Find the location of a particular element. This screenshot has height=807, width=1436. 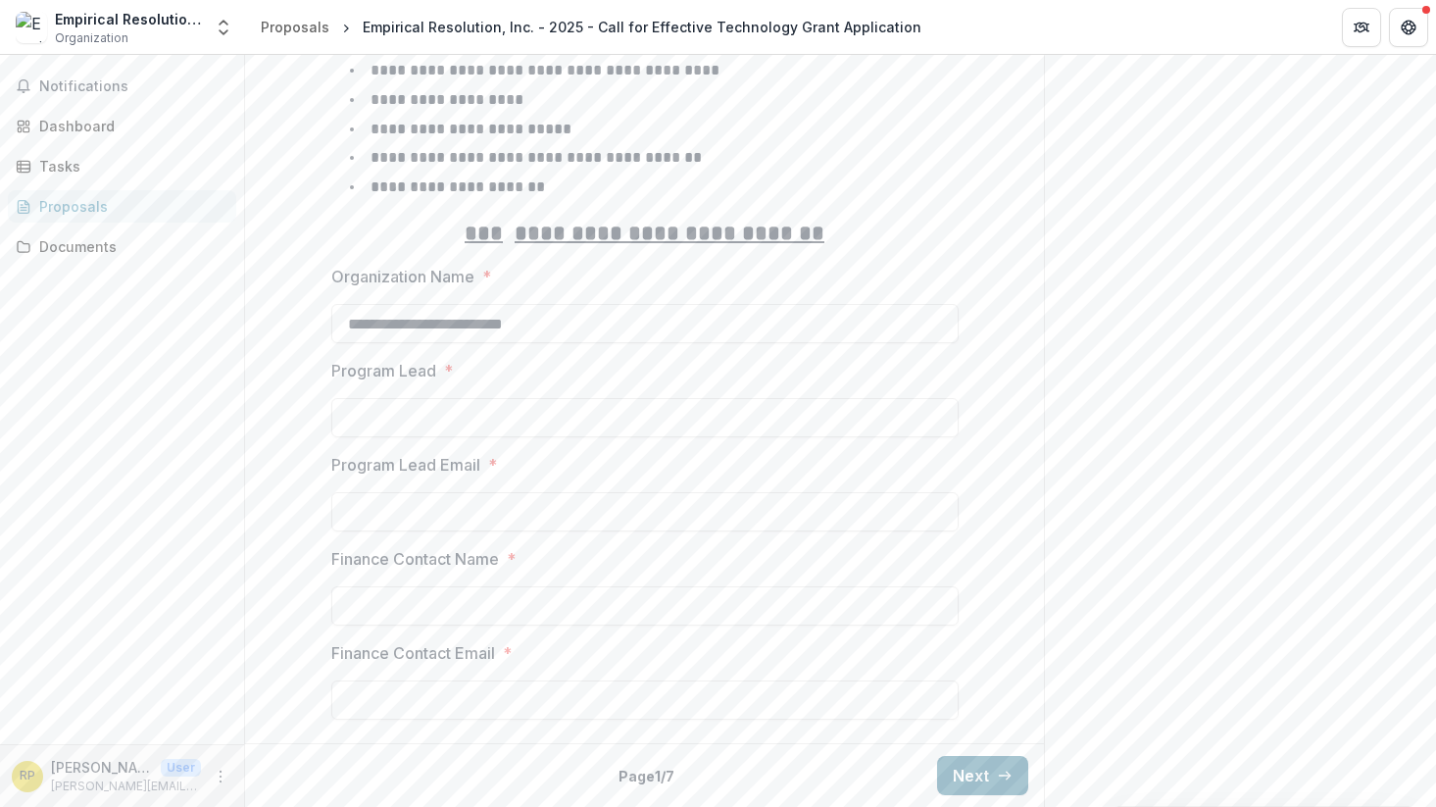

button: Next is located at coordinates (982, 775).